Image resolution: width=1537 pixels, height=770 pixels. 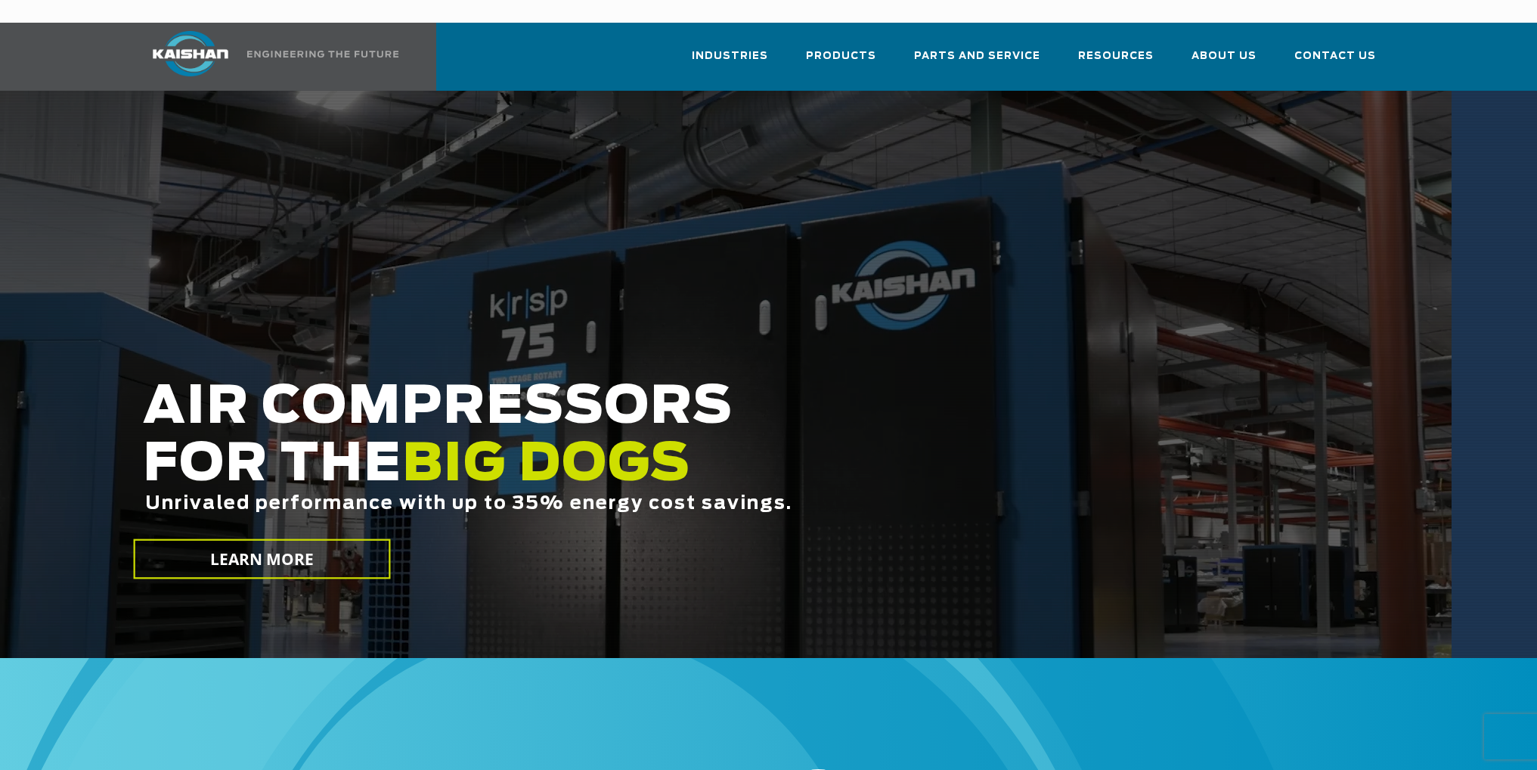 I want to click on img: Engineering the future, so click(x=323, y=54).